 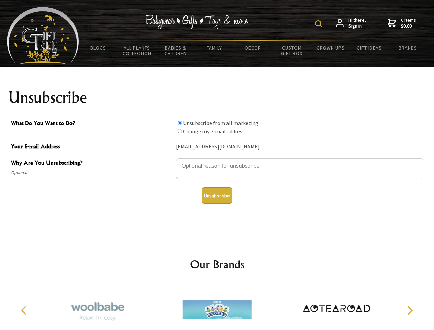 What do you see at coordinates (357, 23) in the screenshot?
I see `span: Hi there,` at bounding box center [357, 23].